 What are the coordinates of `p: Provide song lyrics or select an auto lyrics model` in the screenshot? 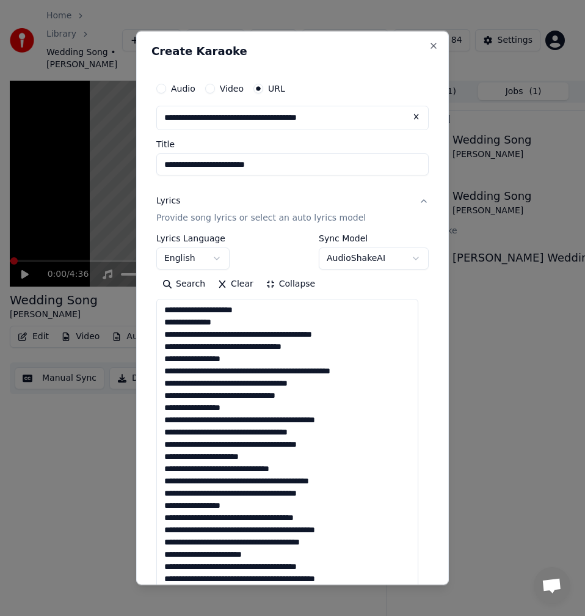 It's located at (261, 218).